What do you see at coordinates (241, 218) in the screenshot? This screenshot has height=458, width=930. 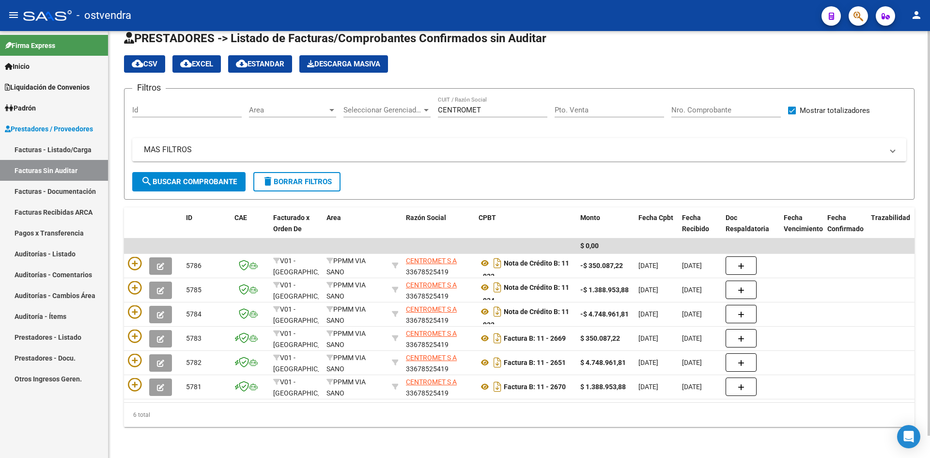 I see `span: CAE` at bounding box center [241, 218].